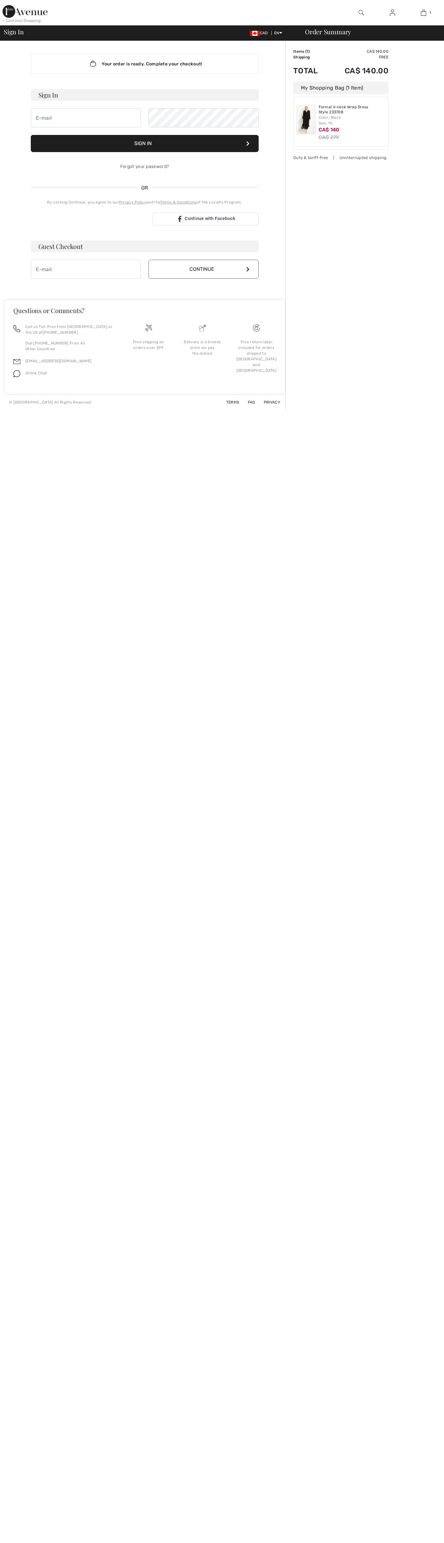  Describe the element at coordinates (206, 219) in the screenshot. I see `a: Continue with Facebook` at that location.